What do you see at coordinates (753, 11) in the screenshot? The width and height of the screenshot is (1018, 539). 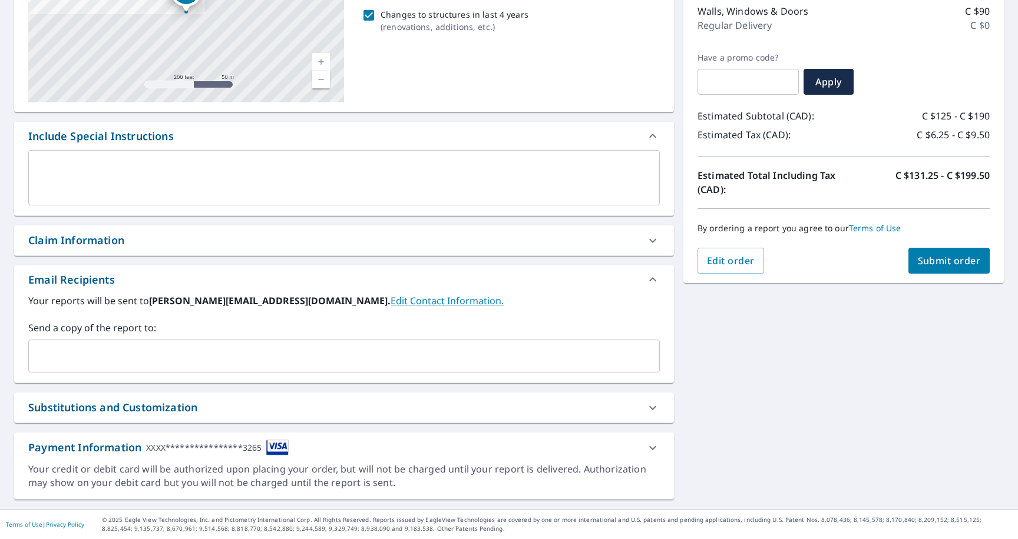 I see `p: Walls, Windows & Doors` at bounding box center [753, 11].